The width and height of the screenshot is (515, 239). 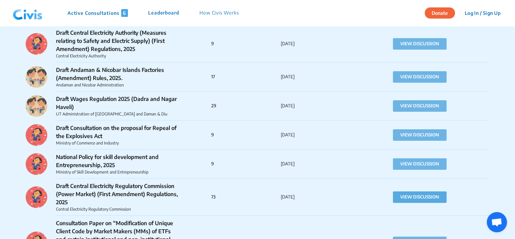 I want to click on span: 6, so click(x=124, y=13).